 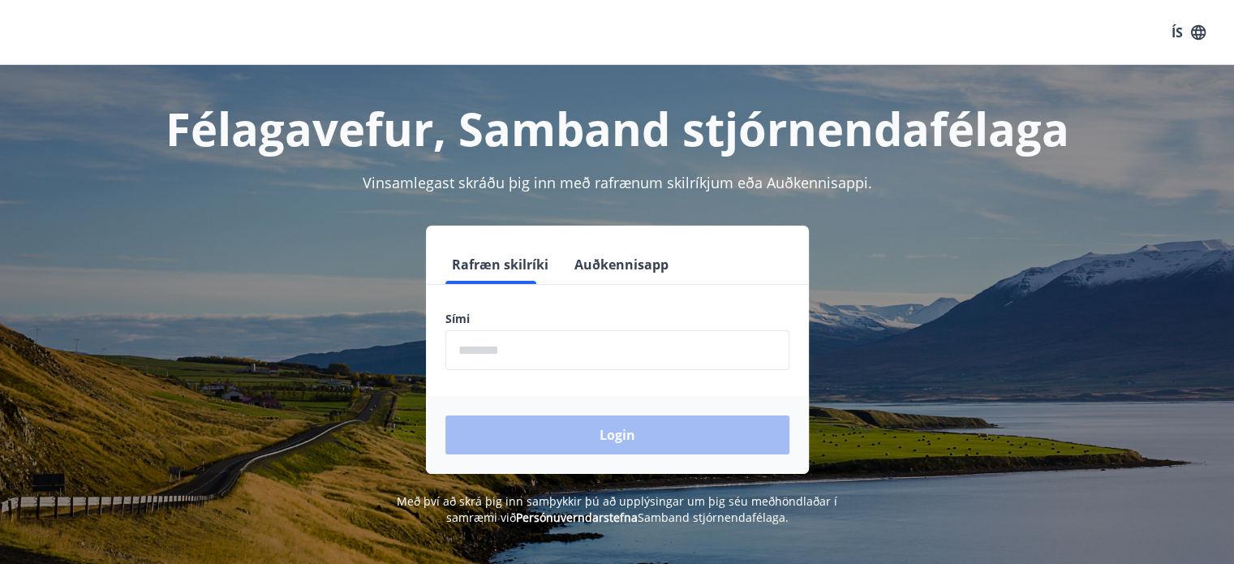 I want to click on h1: Félagavefur, Samband stjórnendafélaga, so click(x=618, y=128).